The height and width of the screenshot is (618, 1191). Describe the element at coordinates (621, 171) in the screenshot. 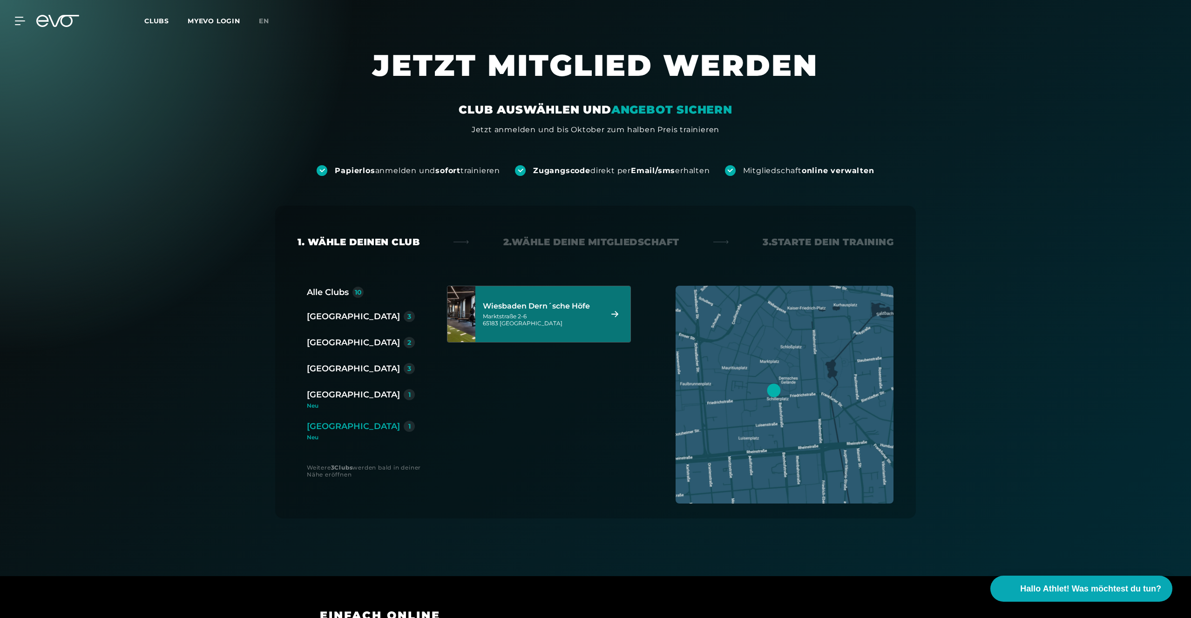

I see `div: direkt per erhalten` at that location.